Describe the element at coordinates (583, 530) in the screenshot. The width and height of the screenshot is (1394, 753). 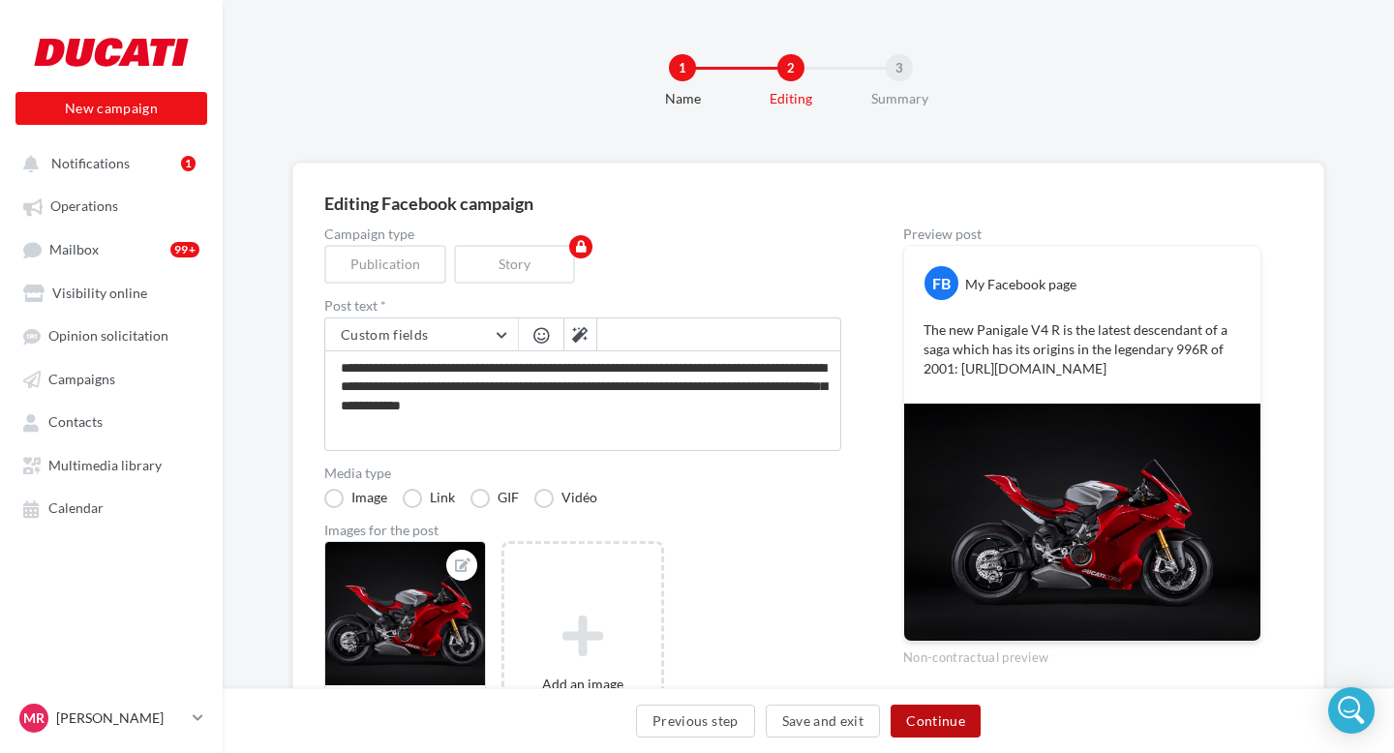
I see `div: Images for the post` at that location.